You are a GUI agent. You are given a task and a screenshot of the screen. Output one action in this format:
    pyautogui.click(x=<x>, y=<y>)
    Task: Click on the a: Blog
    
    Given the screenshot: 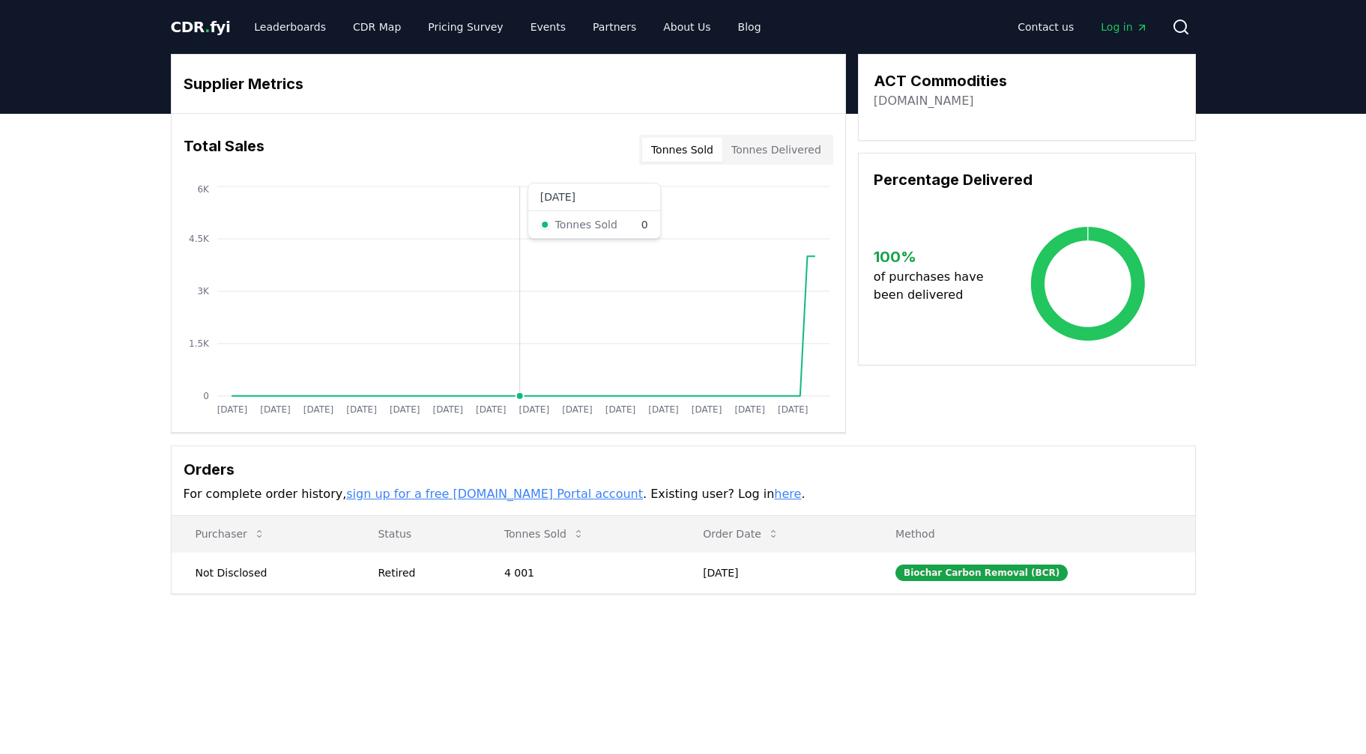 What is the action you would take?
    pyautogui.click(x=749, y=27)
    